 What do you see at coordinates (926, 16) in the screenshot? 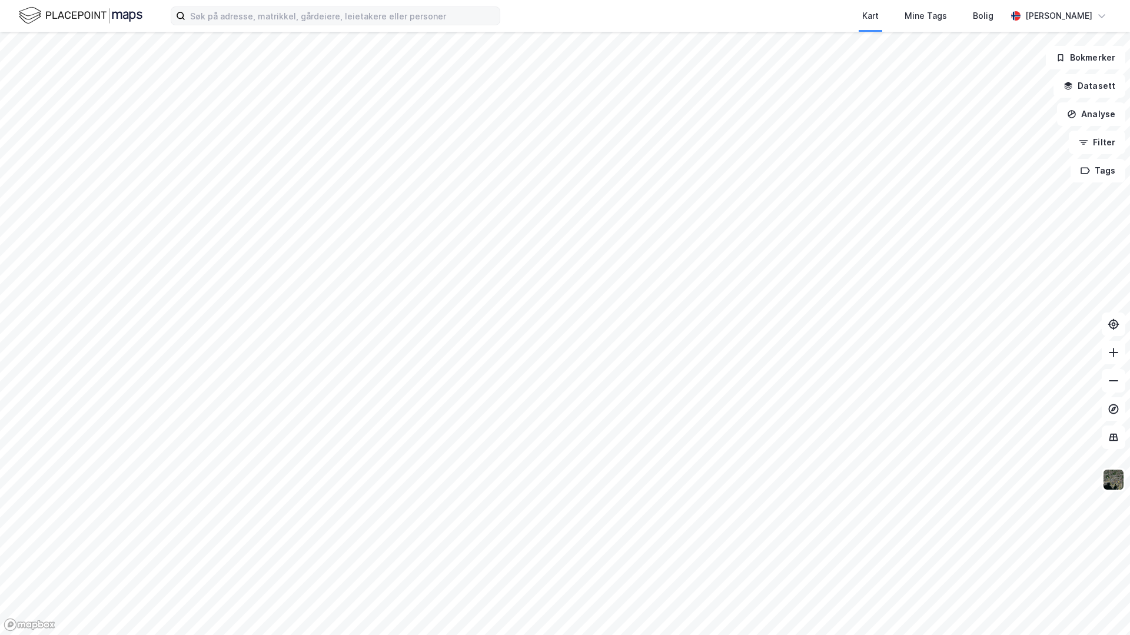
I see `div: Mine Tags` at bounding box center [926, 16].